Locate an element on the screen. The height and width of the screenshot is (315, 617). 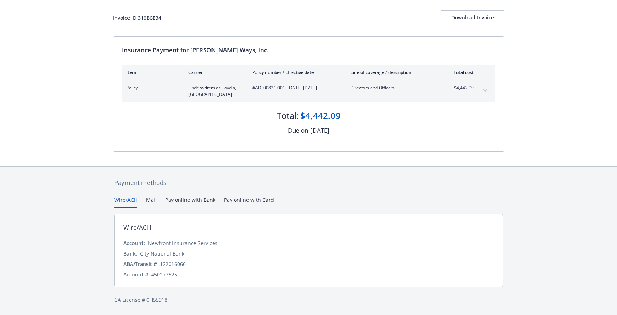
button: Wire/ACH is located at coordinates (126, 202).